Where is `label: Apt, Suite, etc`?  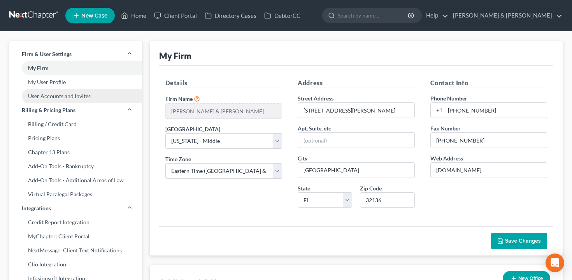
label: Apt, Suite, etc is located at coordinates (314, 128).